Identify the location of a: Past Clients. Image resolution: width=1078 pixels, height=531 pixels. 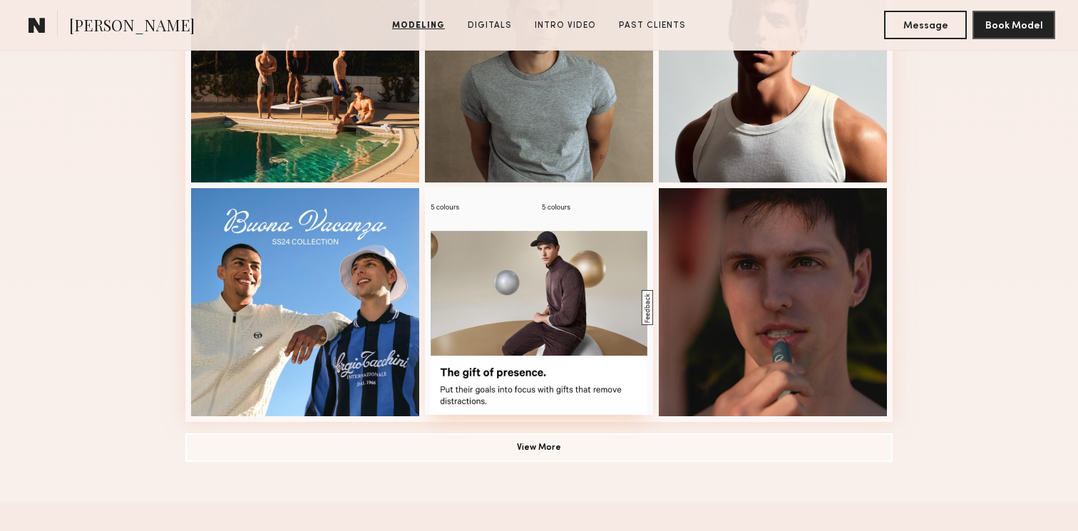
(652, 26).